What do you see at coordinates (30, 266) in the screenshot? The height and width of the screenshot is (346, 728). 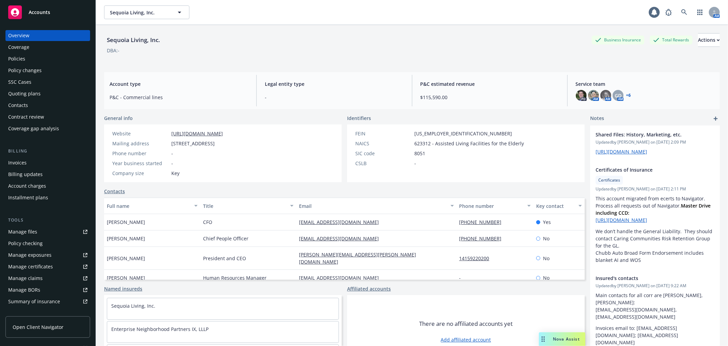 I see `div: Manage certificates` at bounding box center [30, 266].